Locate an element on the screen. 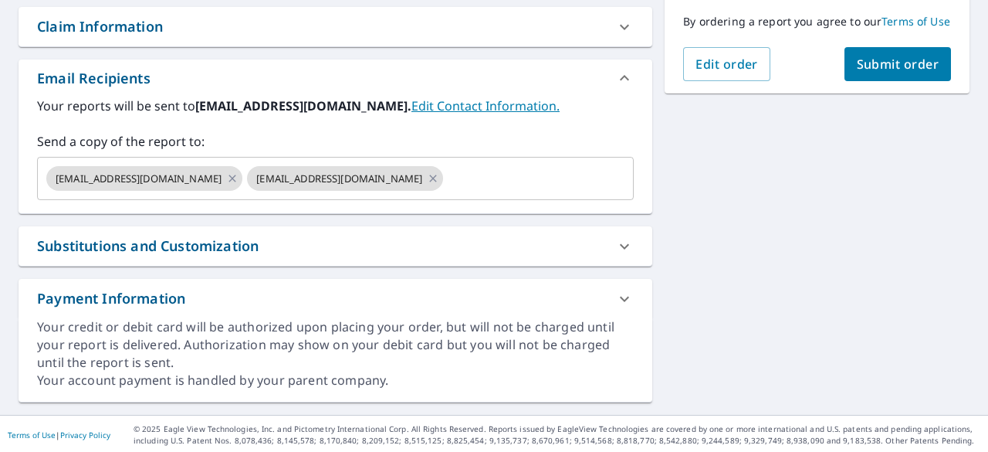 The image size is (988, 452). div: Your account payment is handled by your parent company. is located at coordinates (335, 380).